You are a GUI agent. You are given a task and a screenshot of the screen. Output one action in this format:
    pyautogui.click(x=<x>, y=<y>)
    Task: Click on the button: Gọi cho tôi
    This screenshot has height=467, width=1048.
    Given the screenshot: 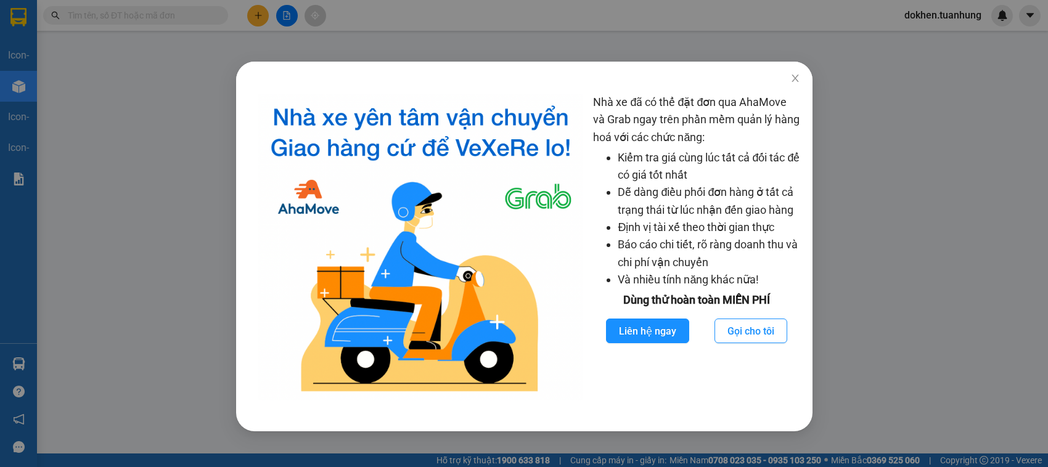 What is the action you would take?
    pyautogui.click(x=751, y=331)
    